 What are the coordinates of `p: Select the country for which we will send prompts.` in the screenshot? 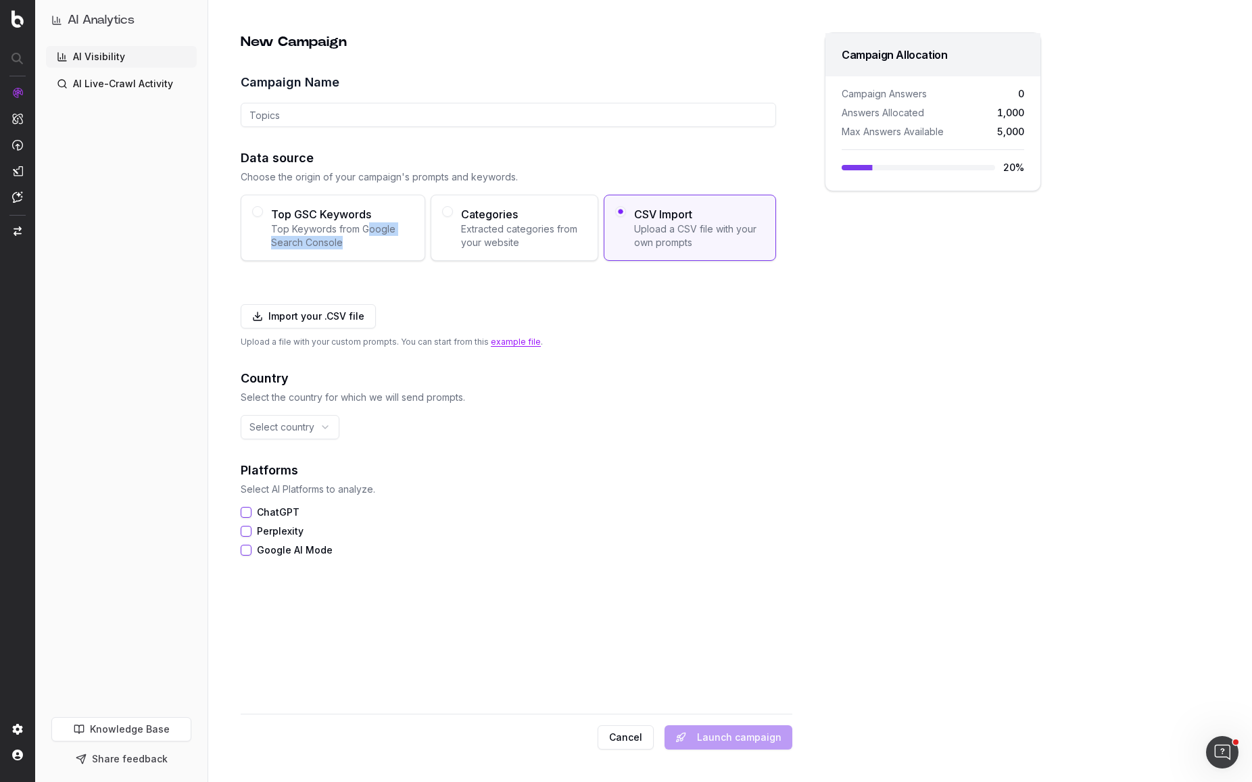 It's located at (508, 397).